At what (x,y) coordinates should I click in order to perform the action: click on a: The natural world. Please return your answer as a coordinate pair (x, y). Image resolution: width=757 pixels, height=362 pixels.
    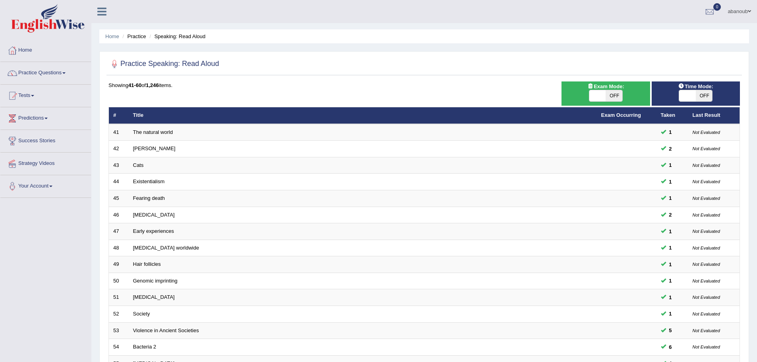
    Looking at the image, I should click on (153, 132).